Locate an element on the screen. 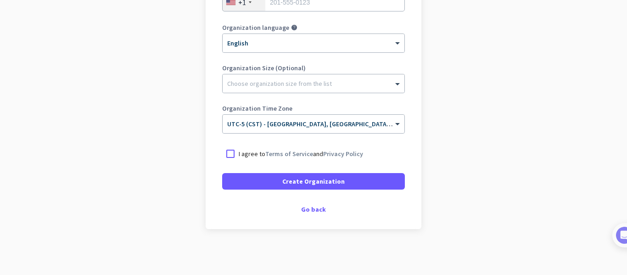 This screenshot has width=627, height=275. a: Privacy Policy is located at coordinates (343, 154).